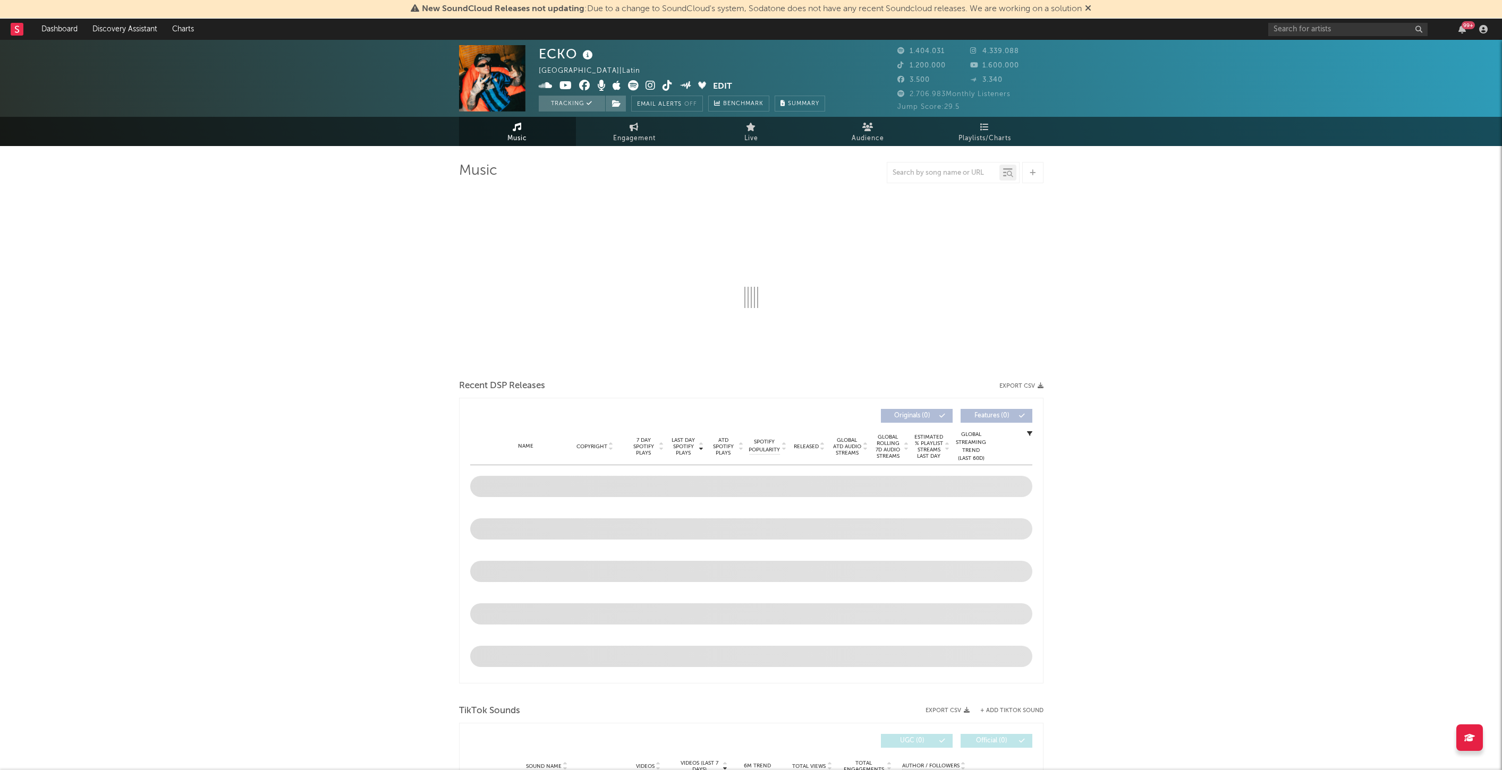  What do you see at coordinates (916, 416) in the screenshot?
I see `button: Originals(0)` at bounding box center [916, 416].